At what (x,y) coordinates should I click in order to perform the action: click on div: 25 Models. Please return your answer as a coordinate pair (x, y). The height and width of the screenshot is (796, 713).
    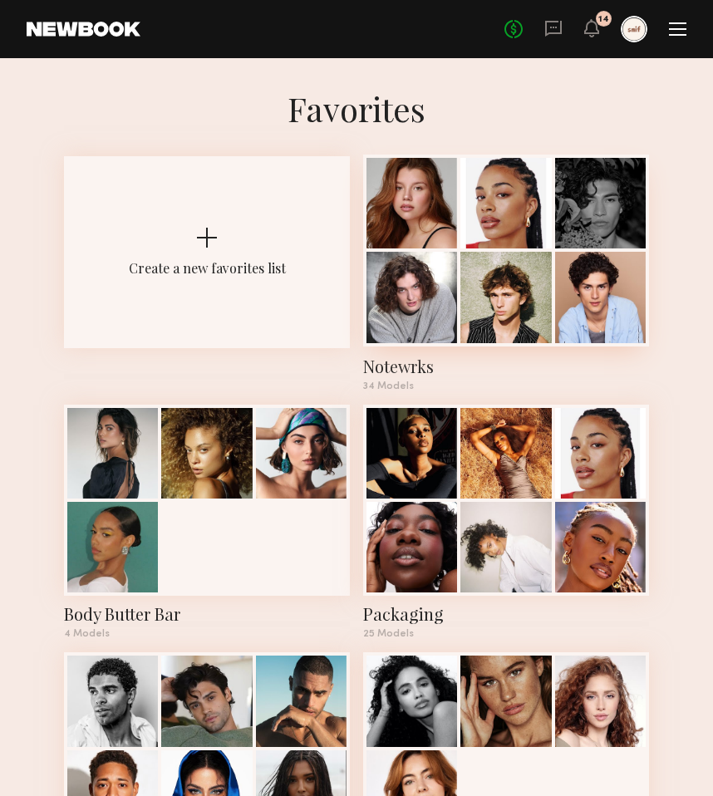
    Looking at the image, I should click on (506, 634).